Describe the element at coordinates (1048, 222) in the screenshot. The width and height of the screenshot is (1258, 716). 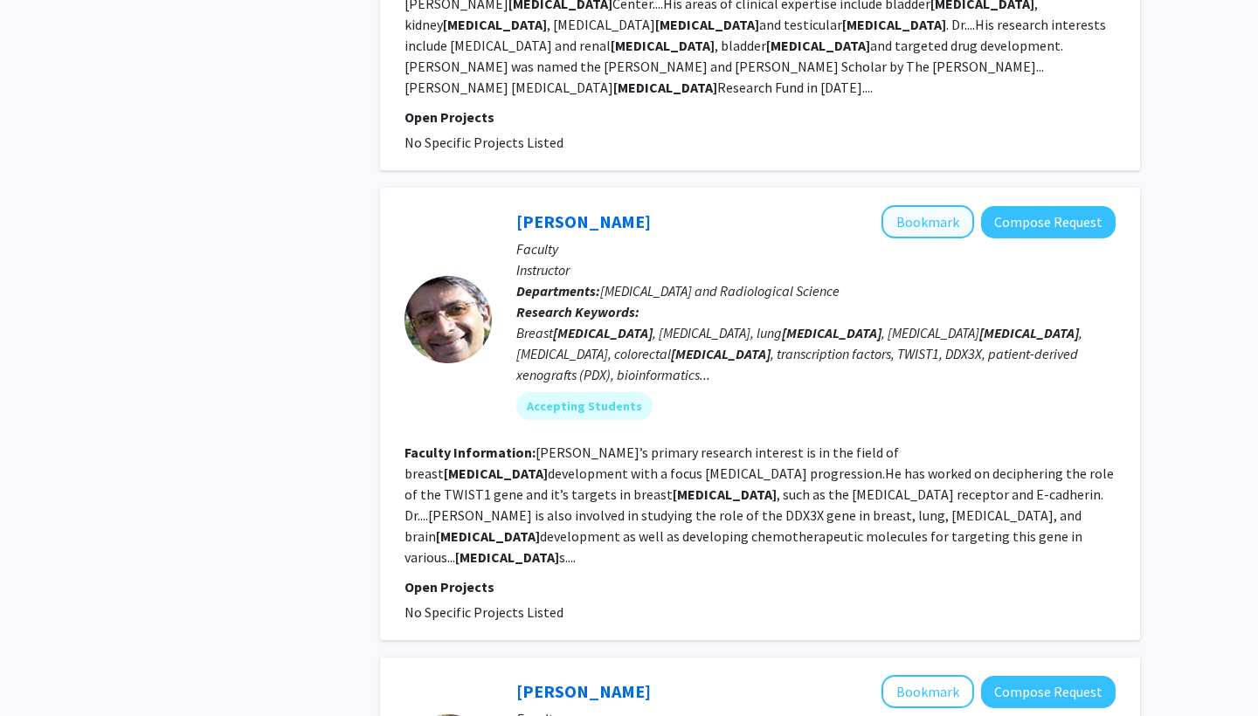
I see `button: Compose Request to Farhad Vesuna` at that location.